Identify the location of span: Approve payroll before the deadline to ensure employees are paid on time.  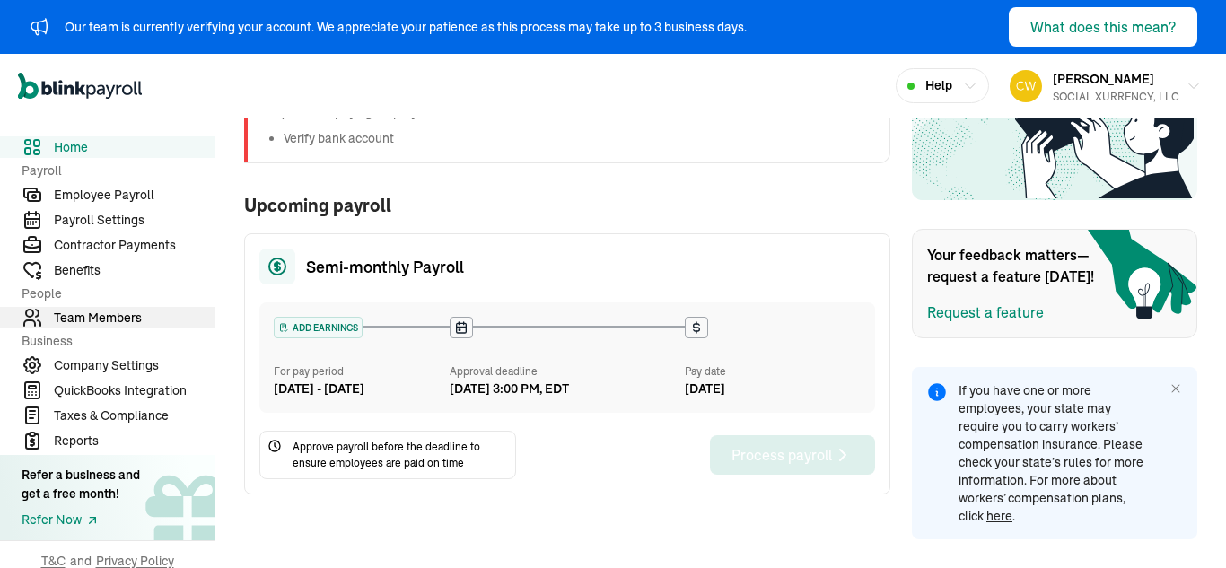
(400, 455).